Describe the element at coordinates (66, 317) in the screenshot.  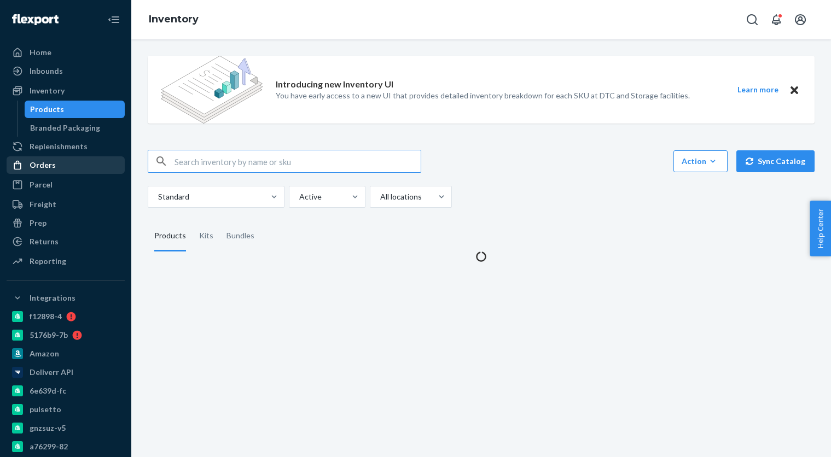
I see `a: f12898-4` at that location.